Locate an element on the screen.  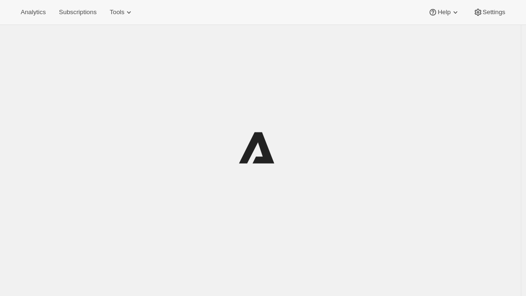
button: Settings is located at coordinates (489, 12).